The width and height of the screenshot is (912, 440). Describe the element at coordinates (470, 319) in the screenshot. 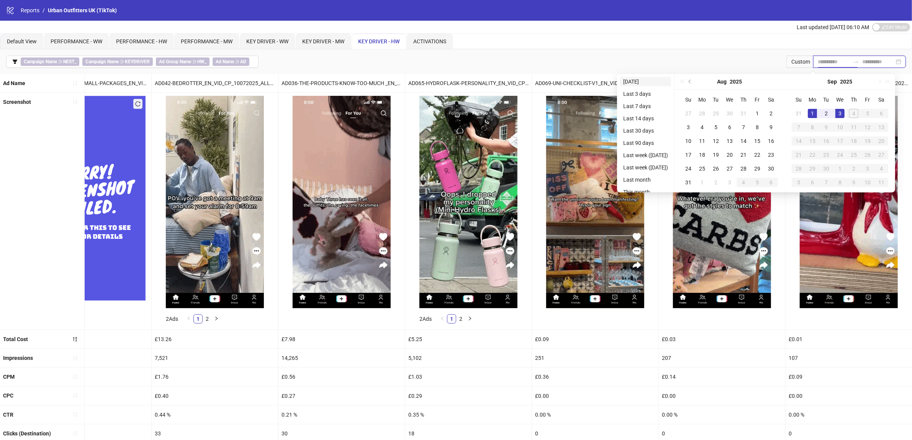

I see `button: right` at that location.